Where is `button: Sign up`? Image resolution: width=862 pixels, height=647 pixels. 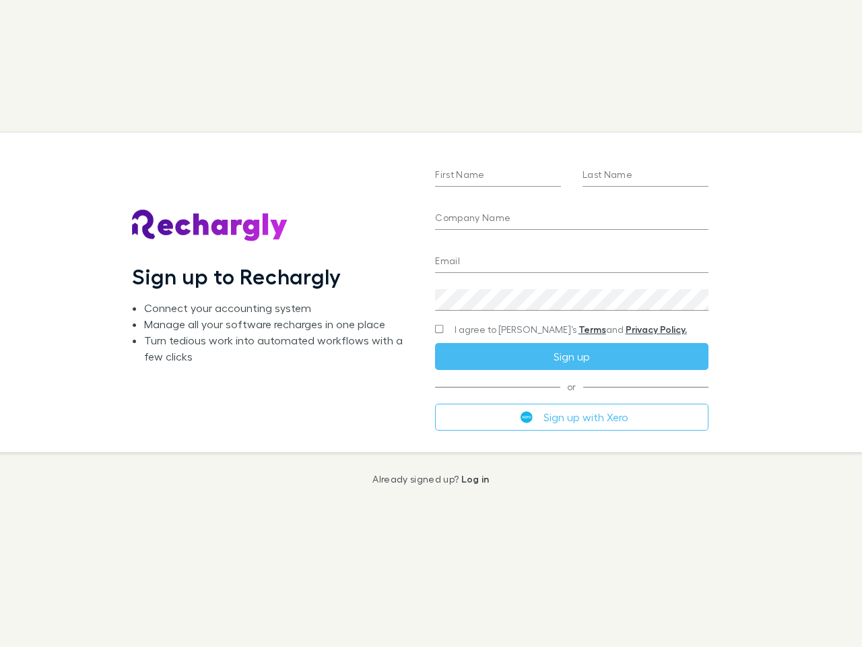
button: Sign up is located at coordinates (571, 356).